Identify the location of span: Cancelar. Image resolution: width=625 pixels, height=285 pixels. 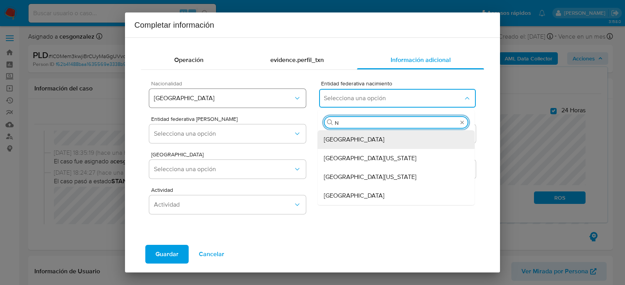
(211, 254).